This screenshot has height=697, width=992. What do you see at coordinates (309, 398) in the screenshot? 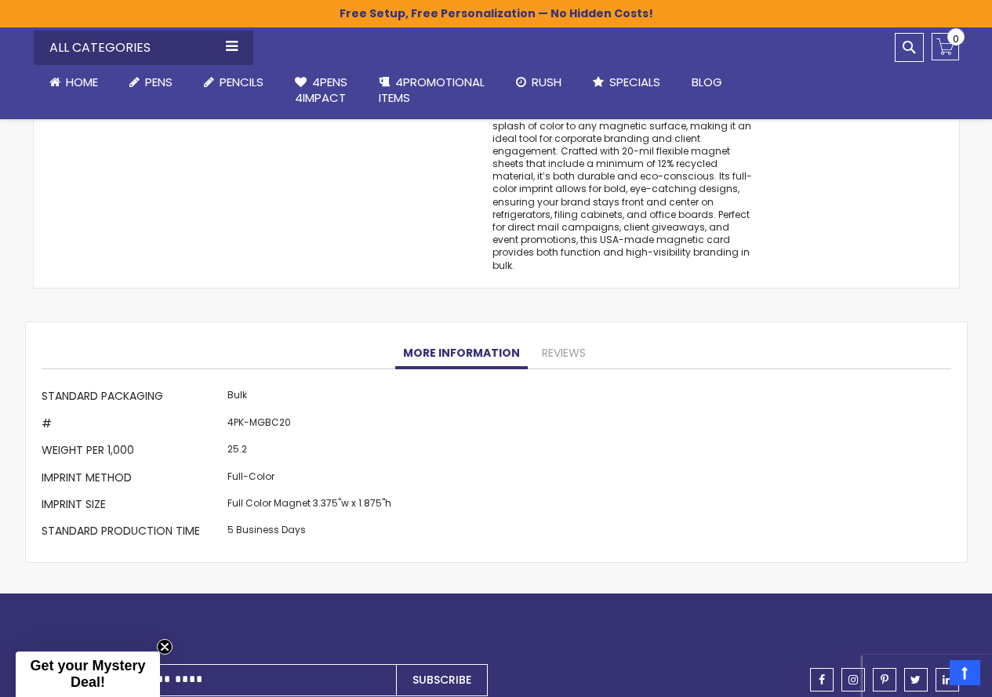
I see `td: Bulk` at bounding box center [309, 398].